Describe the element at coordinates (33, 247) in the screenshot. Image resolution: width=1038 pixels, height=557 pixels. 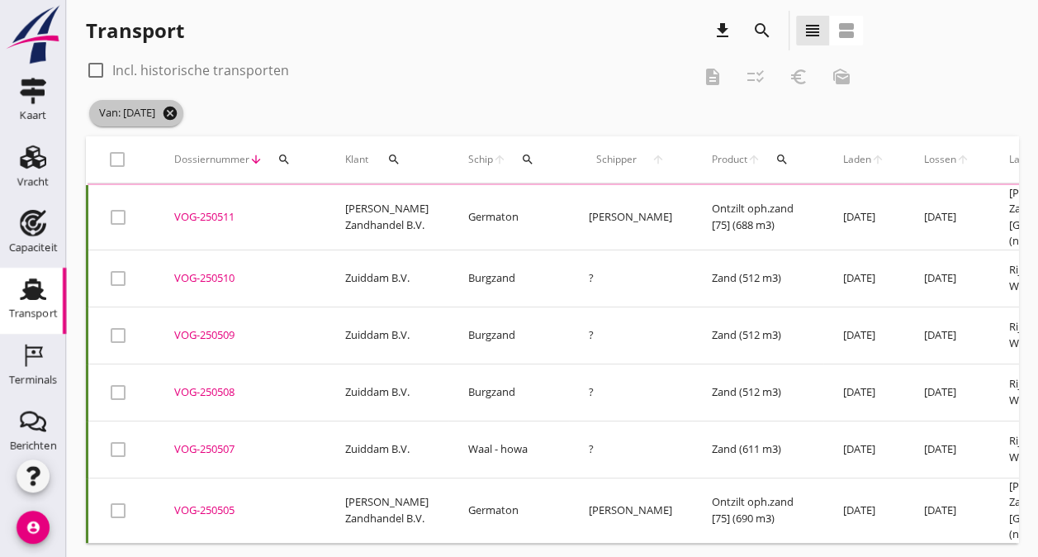
I see `div: Capaciteit` at that location.